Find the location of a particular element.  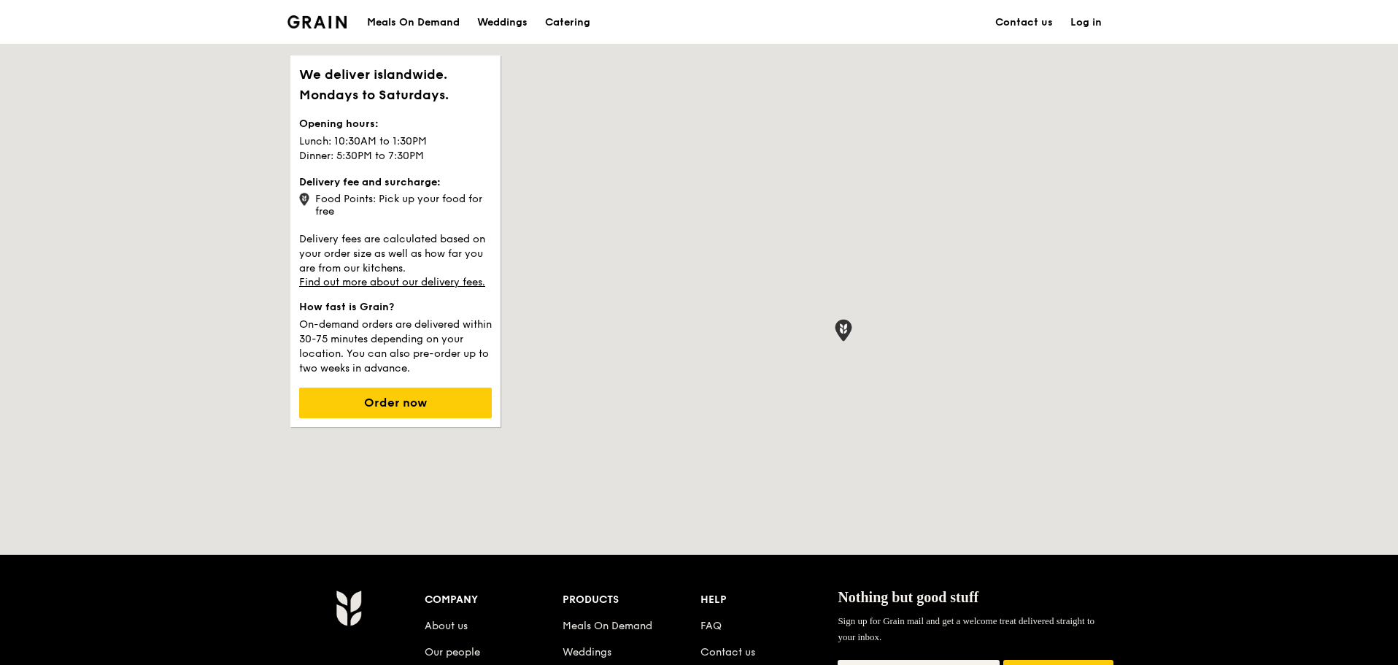

div: Meals On Demand is located at coordinates (413, 23).